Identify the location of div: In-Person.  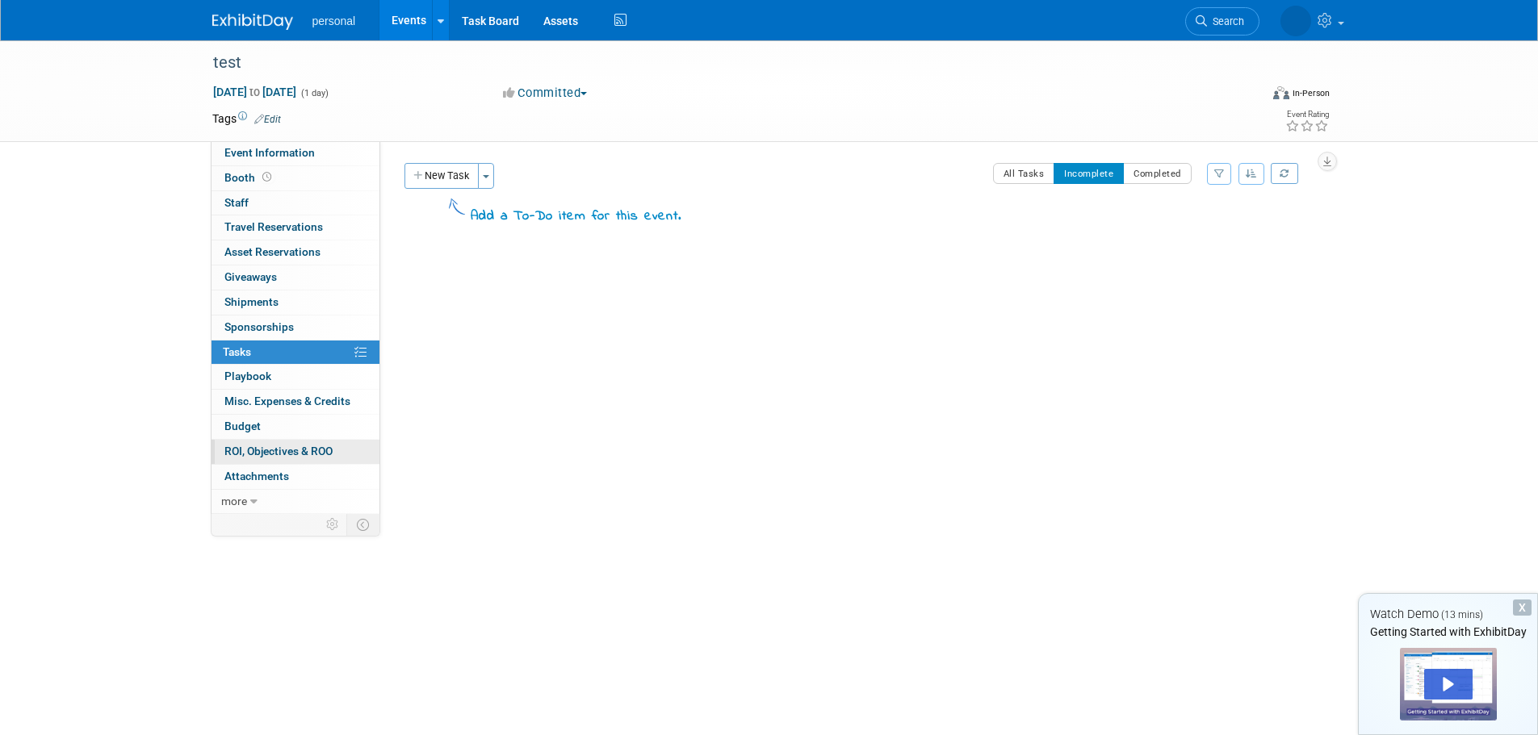
(1310, 93).